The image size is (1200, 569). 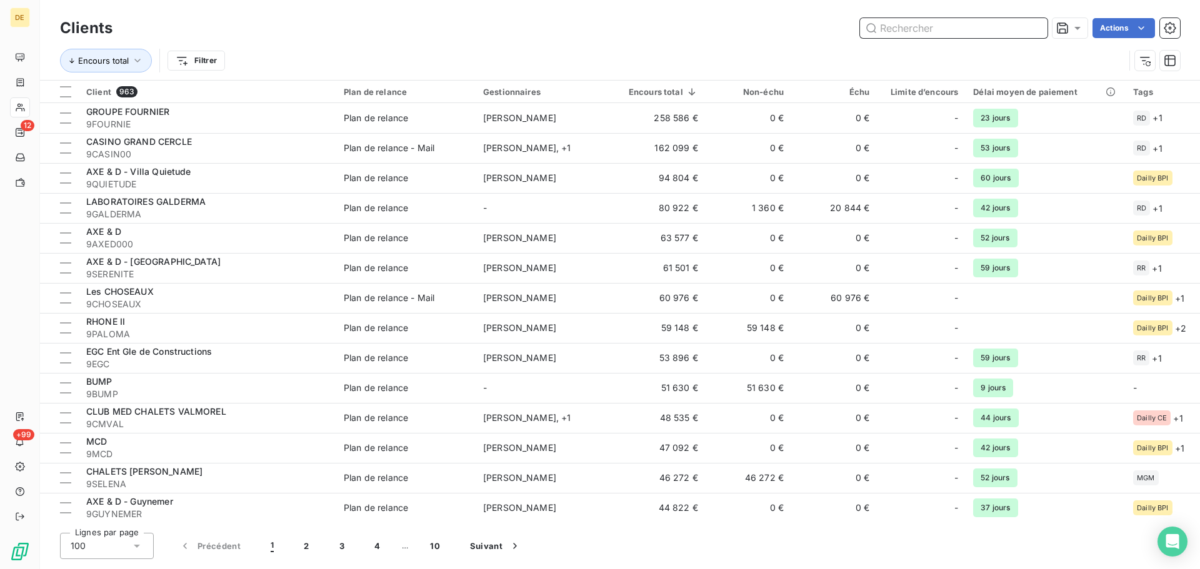 I want to click on span: Client, so click(x=99, y=92).